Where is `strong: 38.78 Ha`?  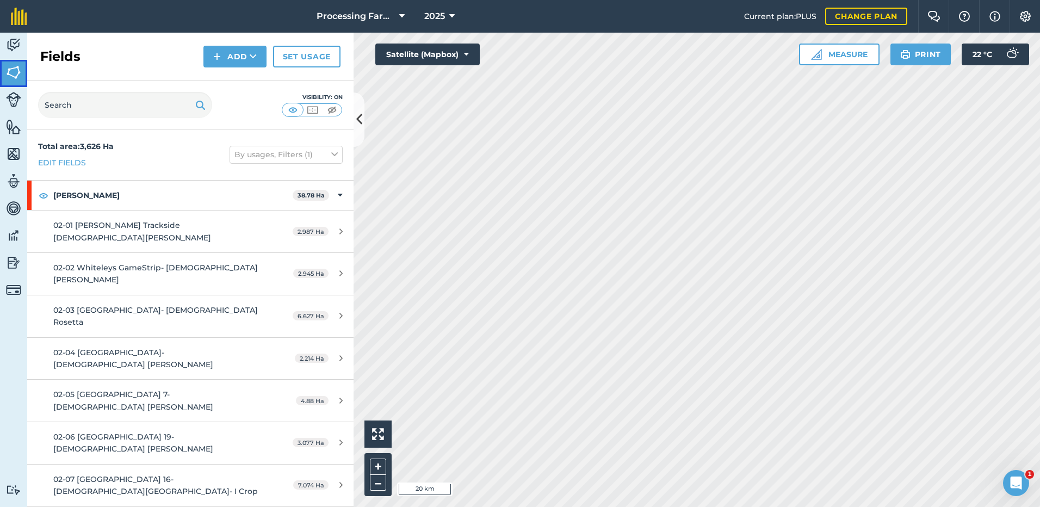
strong: 38.78 Ha is located at coordinates (311, 195).